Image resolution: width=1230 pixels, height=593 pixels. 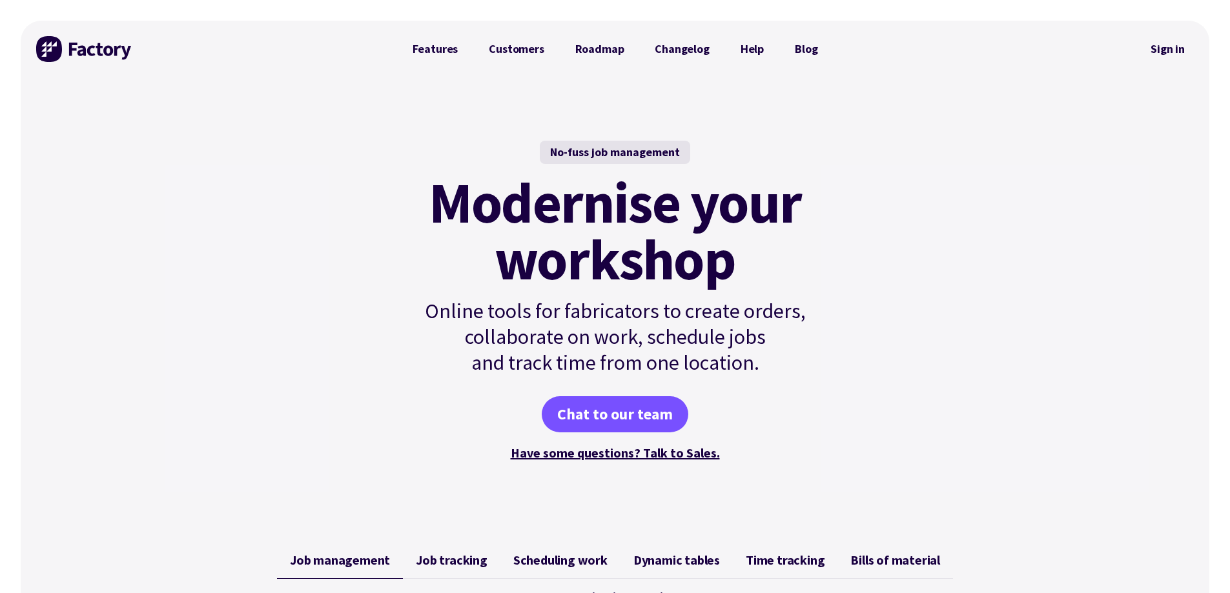 I want to click on a: Chat to our team, so click(x=615, y=415).